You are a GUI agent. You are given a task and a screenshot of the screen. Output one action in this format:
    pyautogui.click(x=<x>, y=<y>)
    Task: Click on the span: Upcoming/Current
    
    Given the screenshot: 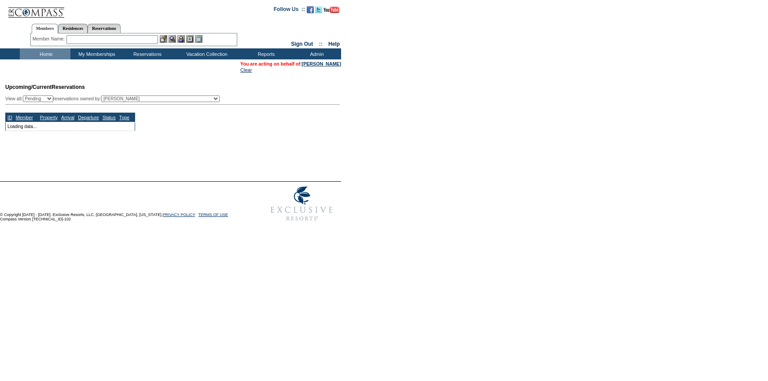 What is the action you would take?
    pyautogui.click(x=28, y=87)
    